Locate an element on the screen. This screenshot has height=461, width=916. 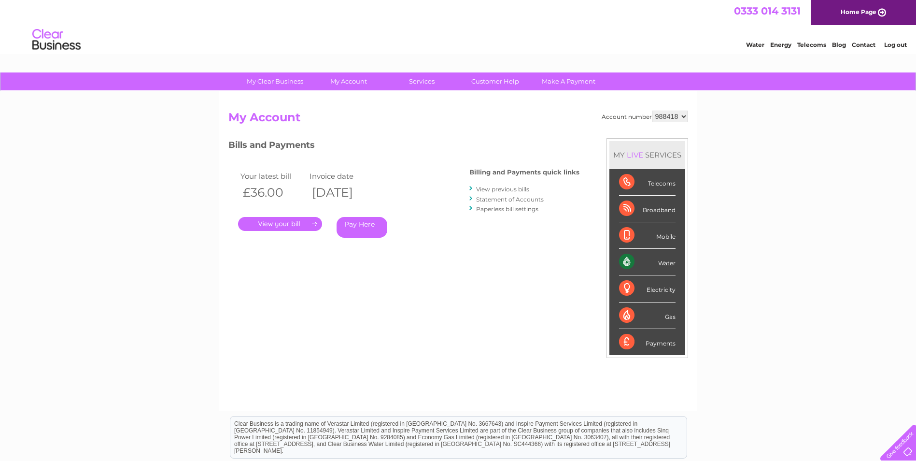
img: logo.png is located at coordinates (56, 40).